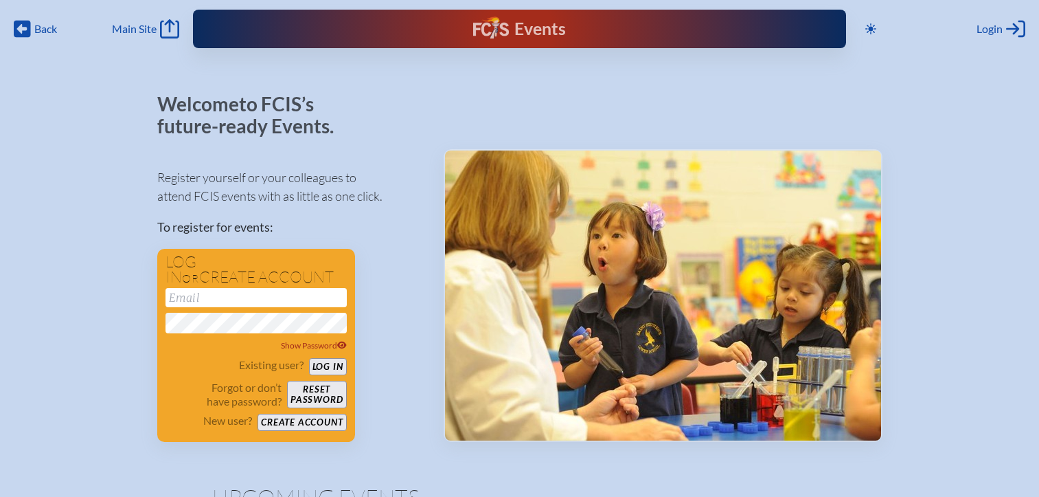 This screenshot has width=1039, height=497. Describe the element at coordinates (990, 29) in the screenshot. I see `span: Login` at that location.